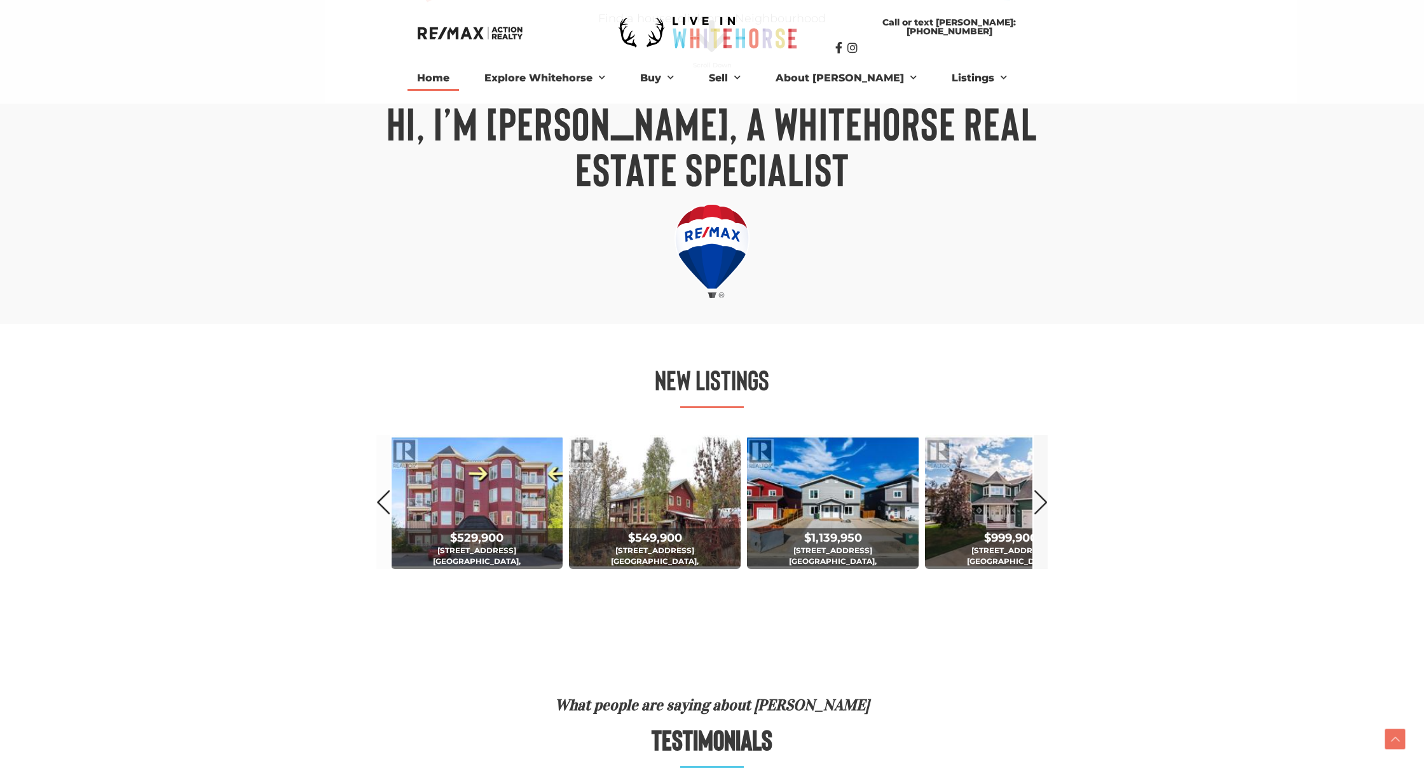  I want to click on a: Listings, so click(979, 78).